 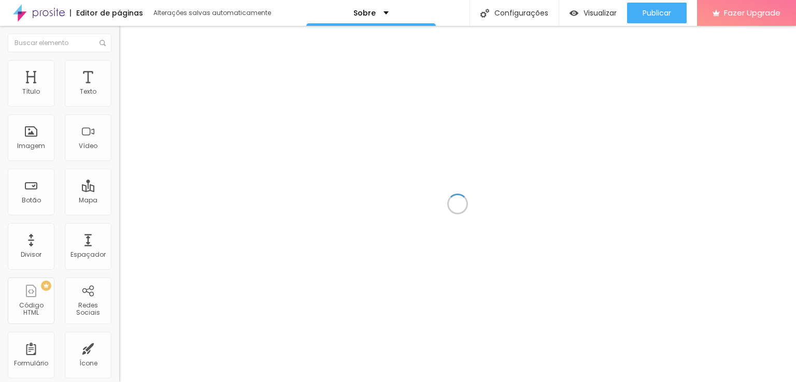 I want to click on div: Imagem, so click(x=31, y=146).